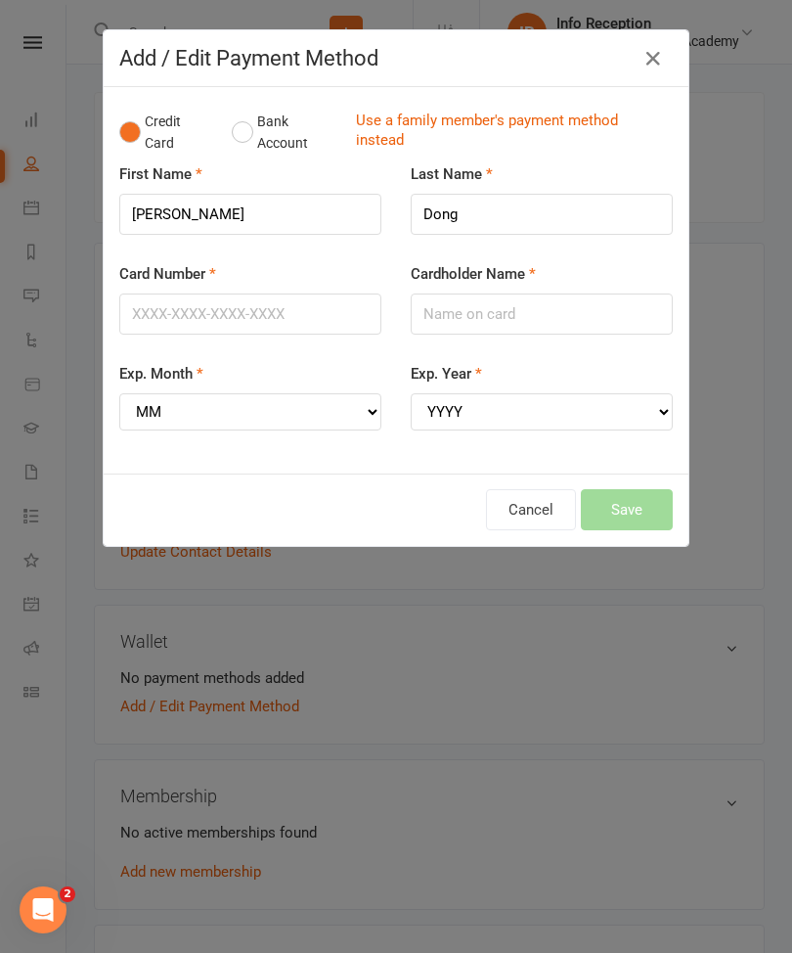  Describe the element at coordinates (396, 58) in the screenshot. I see `h4: Add / Edit Payment Method` at that location.